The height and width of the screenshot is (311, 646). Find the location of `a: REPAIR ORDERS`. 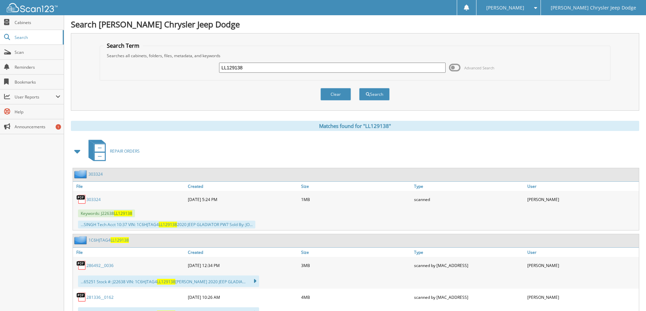

a: REPAIR ORDERS is located at coordinates (112, 151).